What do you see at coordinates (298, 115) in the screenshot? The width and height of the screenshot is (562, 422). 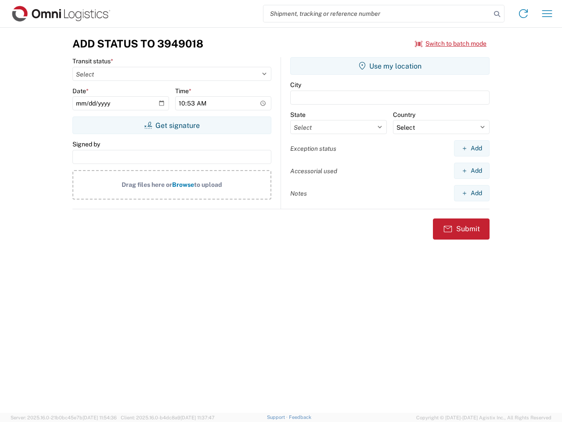 I see `label: State` at bounding box center [298, 115].